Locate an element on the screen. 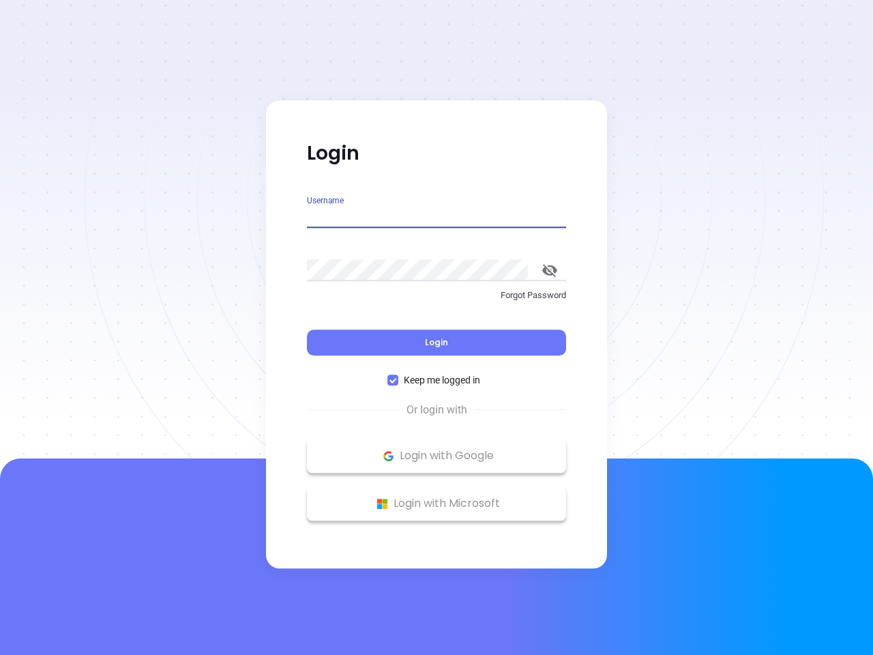  button: Microsoft Logo Login with Microsoft is located at coordinates (436, 503).